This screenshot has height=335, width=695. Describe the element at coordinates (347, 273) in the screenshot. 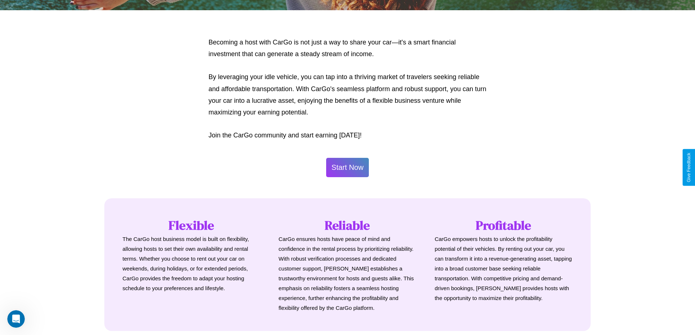

I see `p: CarGo ensures hosts have peace of mind and confidence in the rental process by prioritizing relia...` at that location.